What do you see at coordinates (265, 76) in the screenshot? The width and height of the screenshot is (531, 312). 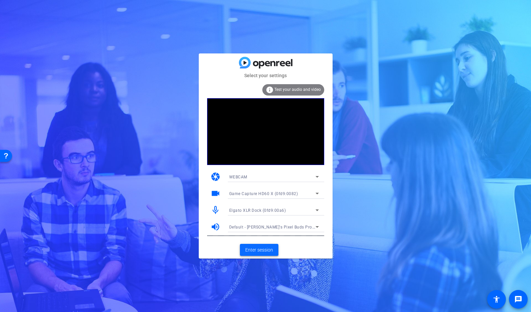 I see `mat-card-subtitle: Select your settings` at bounding box center [265, 76].